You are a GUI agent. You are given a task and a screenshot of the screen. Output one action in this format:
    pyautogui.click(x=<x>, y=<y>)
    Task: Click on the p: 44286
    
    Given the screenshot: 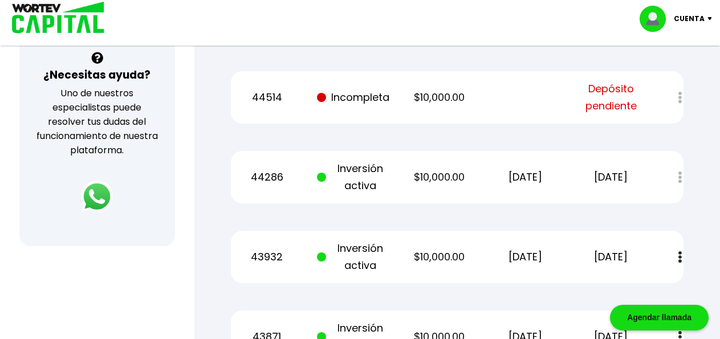 What is the action you would take?
    pyautogui.click(x=267, y=177)
    